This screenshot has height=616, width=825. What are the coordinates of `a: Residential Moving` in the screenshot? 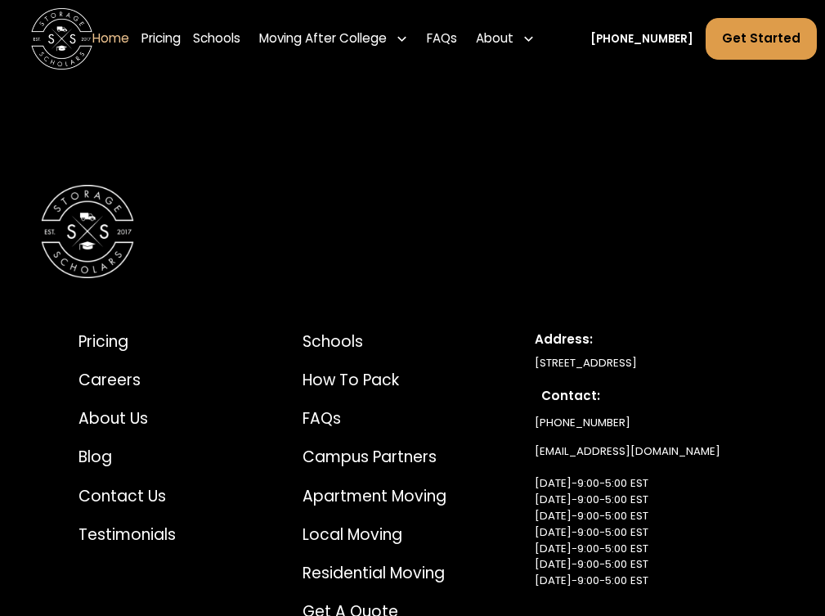 It's located at (374, 573).